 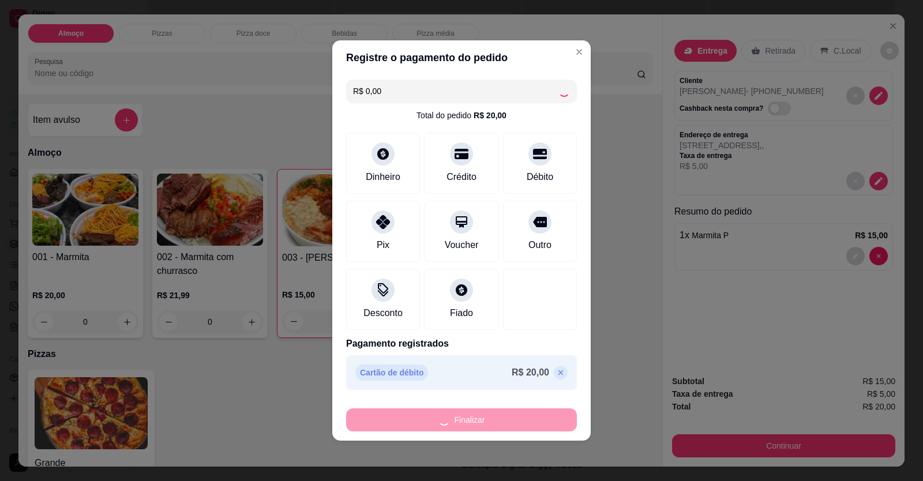 I want to click on div: Voucher, so click(x=461, y=245).